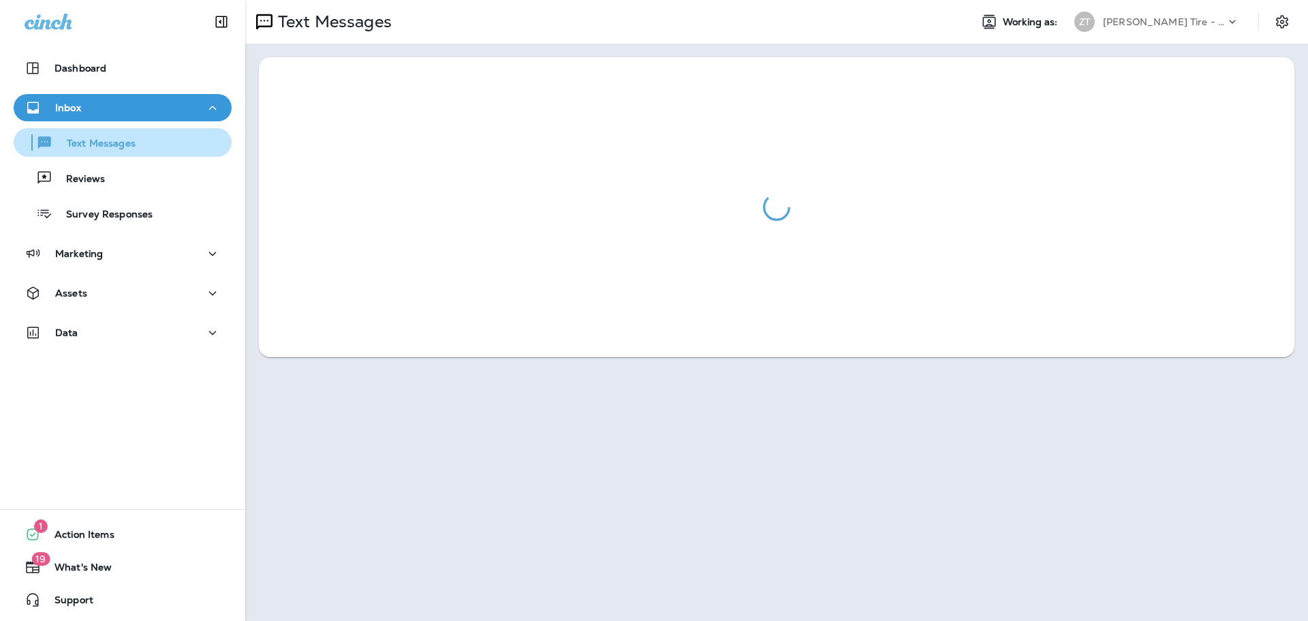 This screenshot has width=1308, height=621. What do you see at coordinates (123, 293) in the screenshot?
I see `button: Assets` at bounding box center [123, 293].